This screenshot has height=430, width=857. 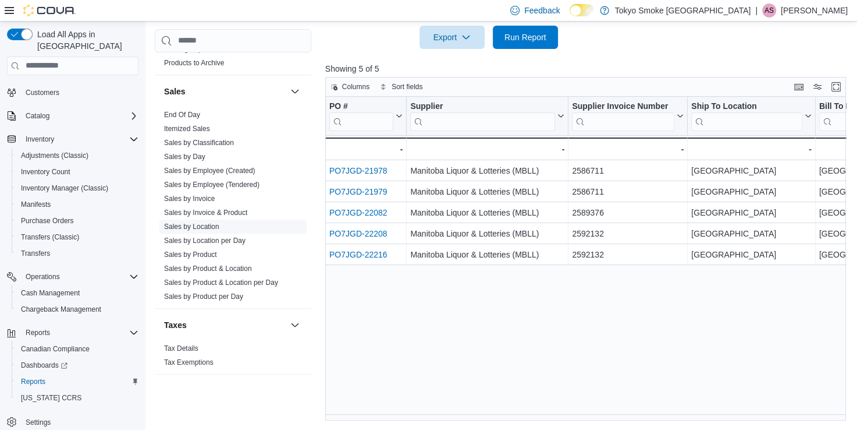 I want to click on span: Feedback, so click(x=542, y=10).